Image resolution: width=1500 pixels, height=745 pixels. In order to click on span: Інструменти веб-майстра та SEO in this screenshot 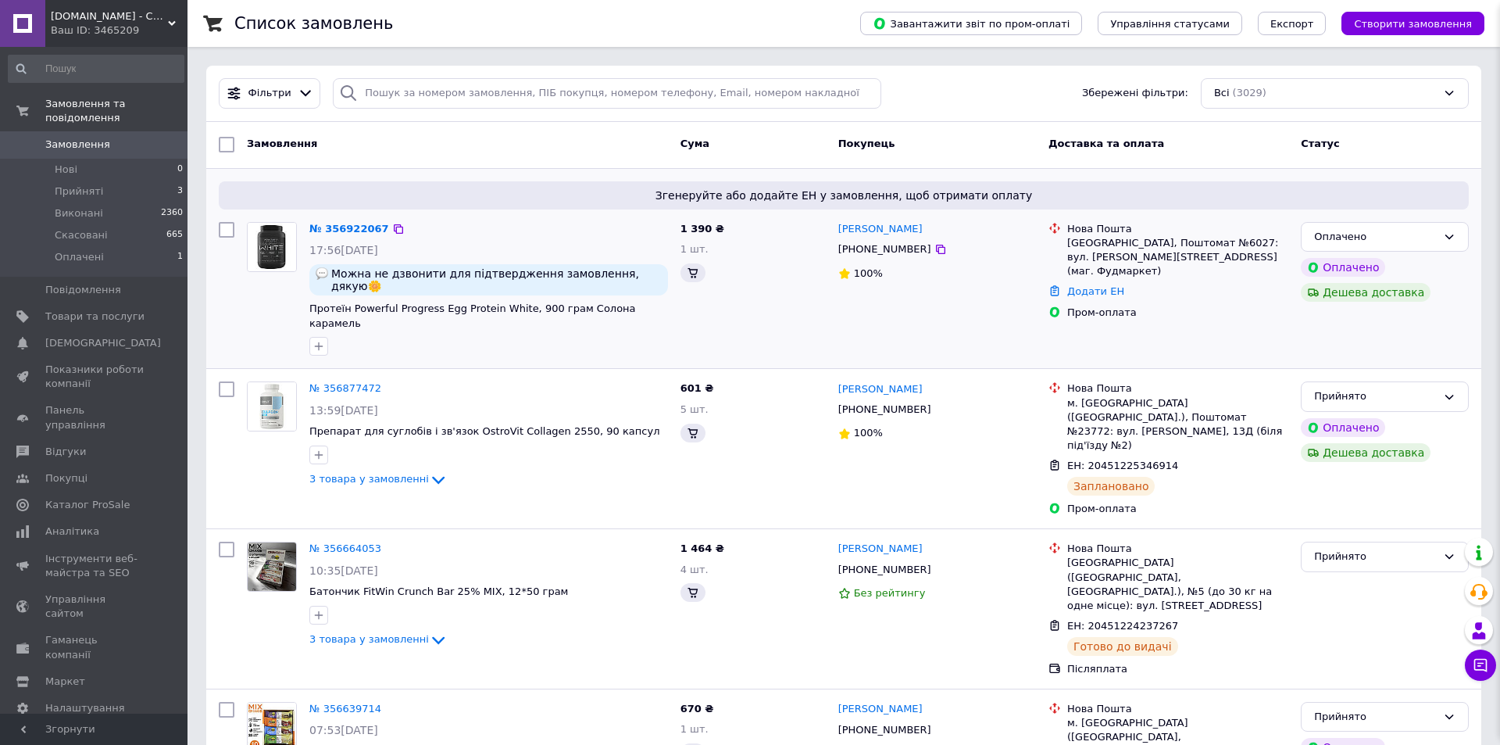, I will do `click(95, 566)`.